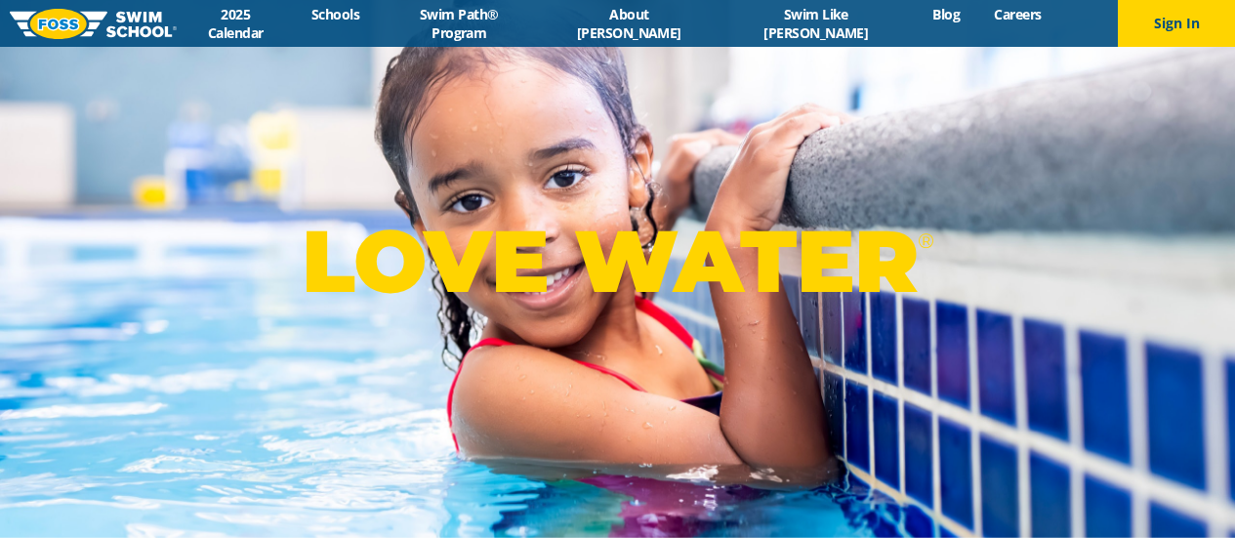 The width and height of the screenshot is (1235, 538). I want to click on a: Careers, so click(1017, 14).